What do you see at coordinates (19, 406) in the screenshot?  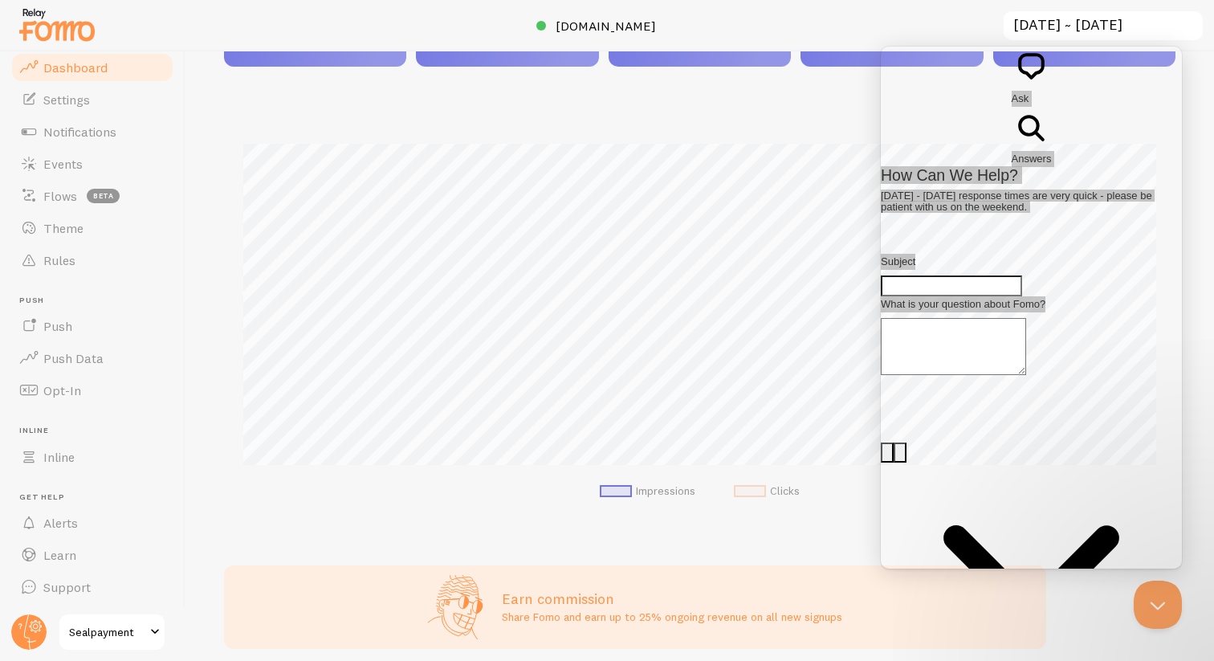 I see `button: Emoji Picker` at bounding box center [19, 406].